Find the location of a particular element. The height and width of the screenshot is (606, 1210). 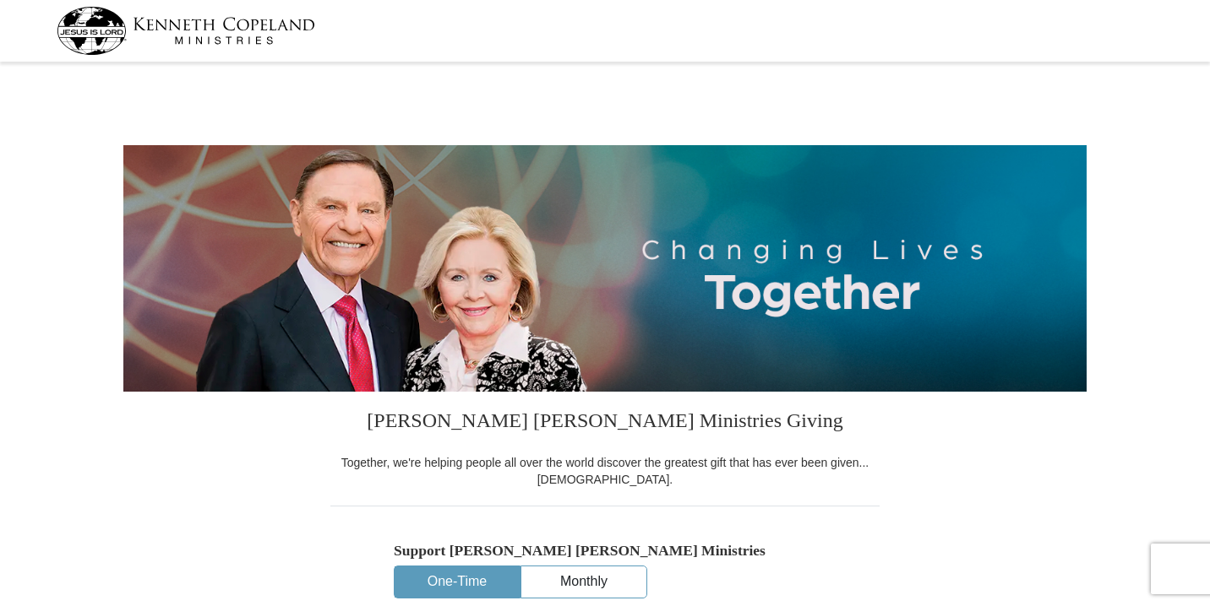

div: Together, we're helping people all over the world discover the greatest gift that has ever been g... is located at coordinates (605, 471).